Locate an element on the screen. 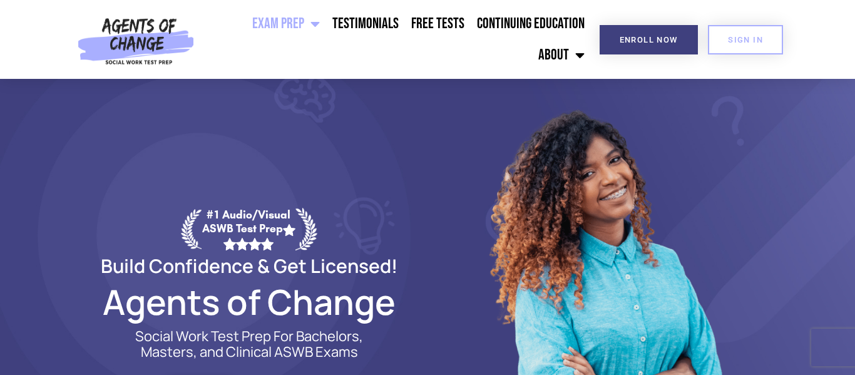 Image resolution: width=855 pixels, height=375 pixels. h2: Build Confidence & Get Licensed! is located at coordinates (249, 265).